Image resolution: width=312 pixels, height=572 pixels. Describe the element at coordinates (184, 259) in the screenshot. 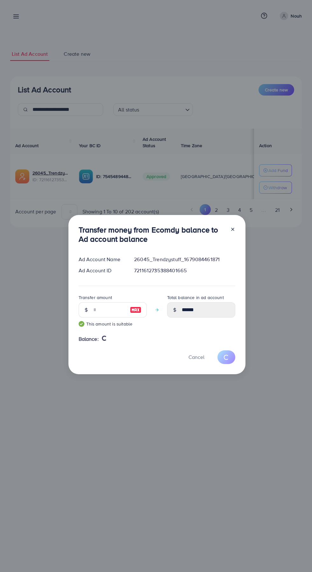

I see `div: 26045_Trendzystuff_1679084461871` at that location.